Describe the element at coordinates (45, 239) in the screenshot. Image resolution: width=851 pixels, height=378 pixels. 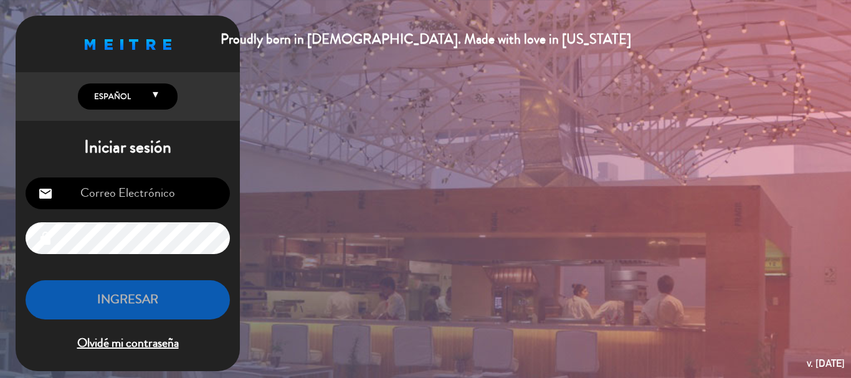
I see `i: lock` at that location.